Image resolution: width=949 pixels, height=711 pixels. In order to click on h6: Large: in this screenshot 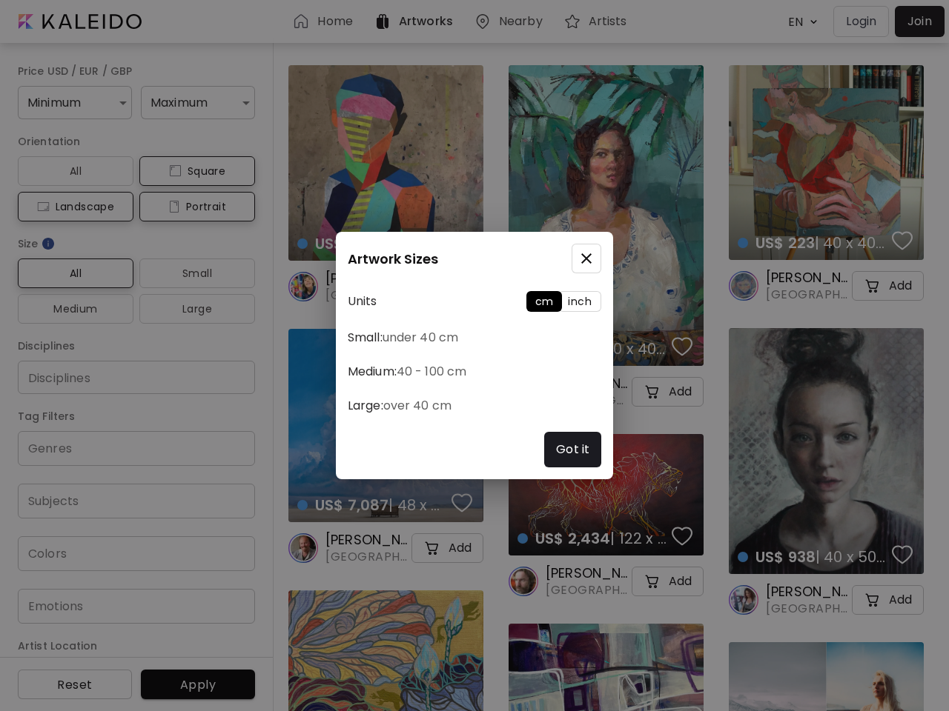, I will do `click(474, 406)`.